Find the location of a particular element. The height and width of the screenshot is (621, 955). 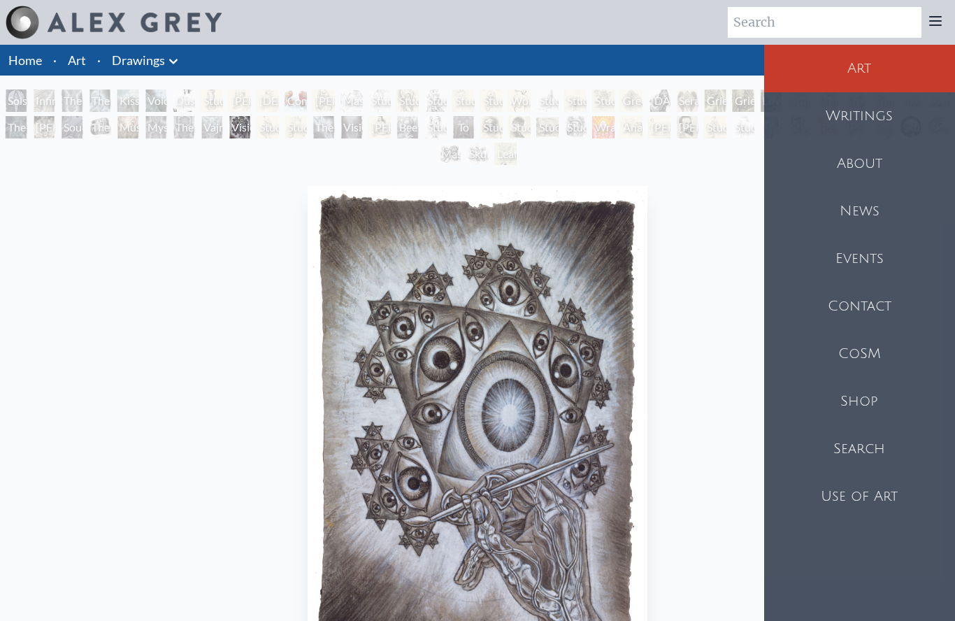

div: Use of Art is located at coordinates (859, 496).